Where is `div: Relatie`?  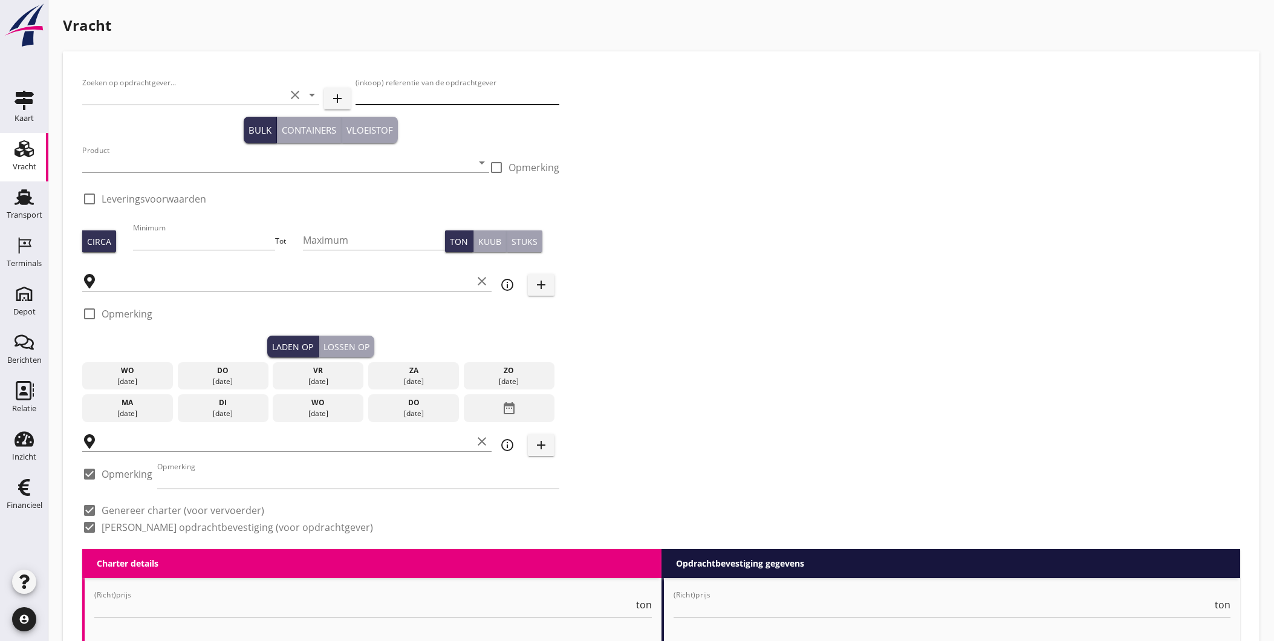 div: Relatie is located at coordinates (24, 408).